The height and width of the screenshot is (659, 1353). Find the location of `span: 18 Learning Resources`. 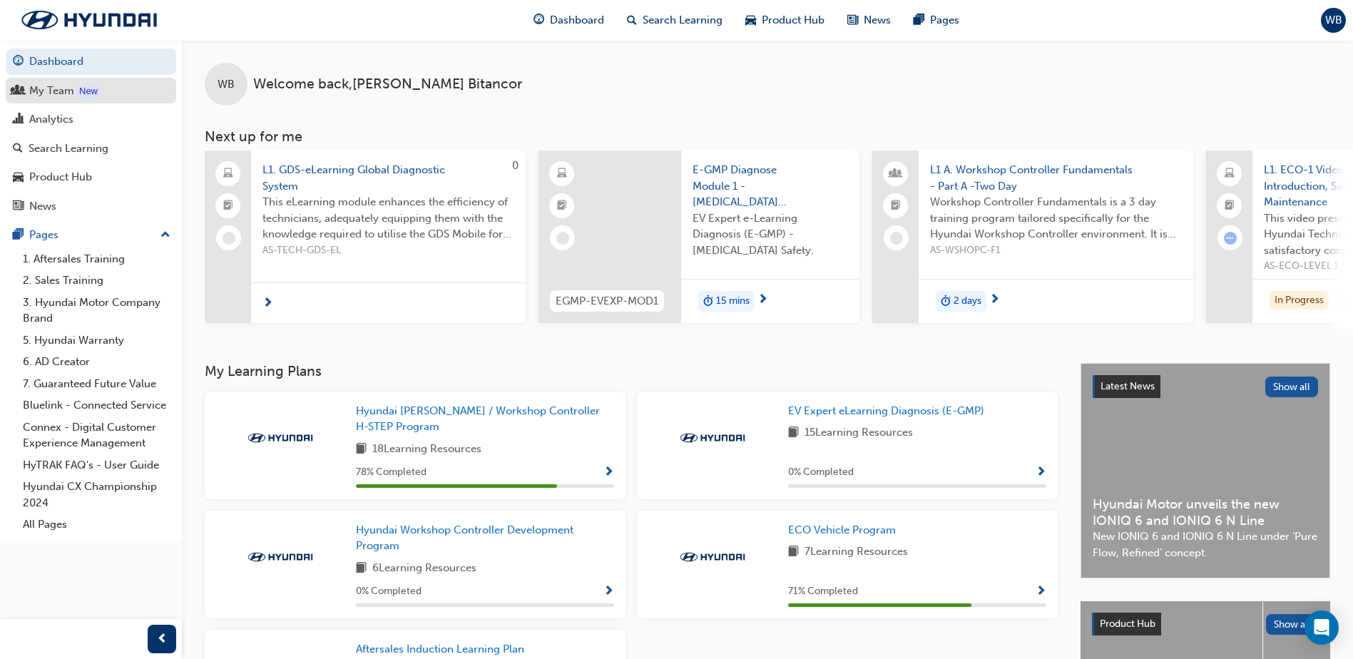

span: 18 Learning Resources is located at coordinates (427, 449).